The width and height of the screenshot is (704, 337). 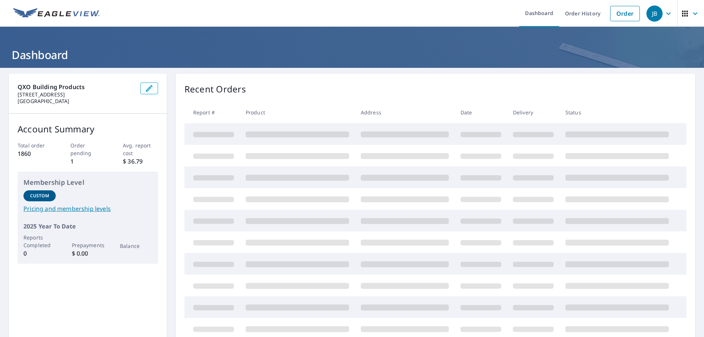 What do you see at coordinates (40, 253) in the screenshot?
I see `p: 0` at bounding box center [40, 253].